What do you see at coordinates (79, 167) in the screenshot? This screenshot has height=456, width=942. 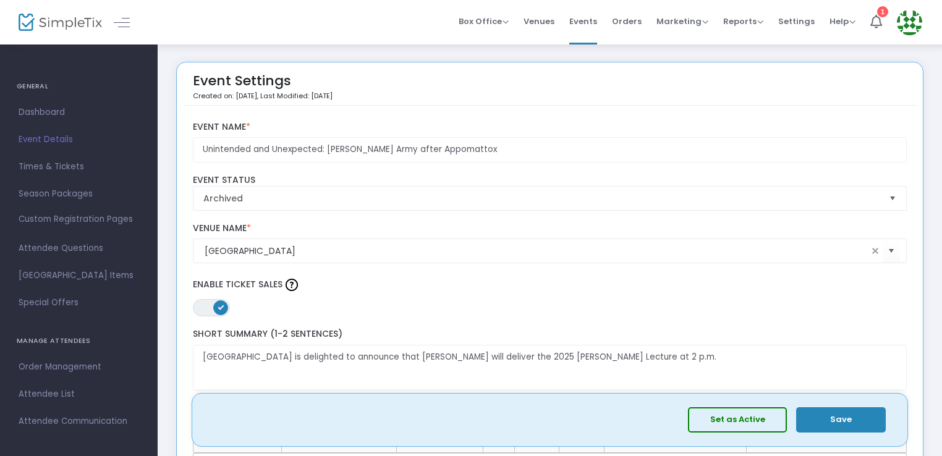 I see `span: Times & Tickets` at bounding box center [79, 167].